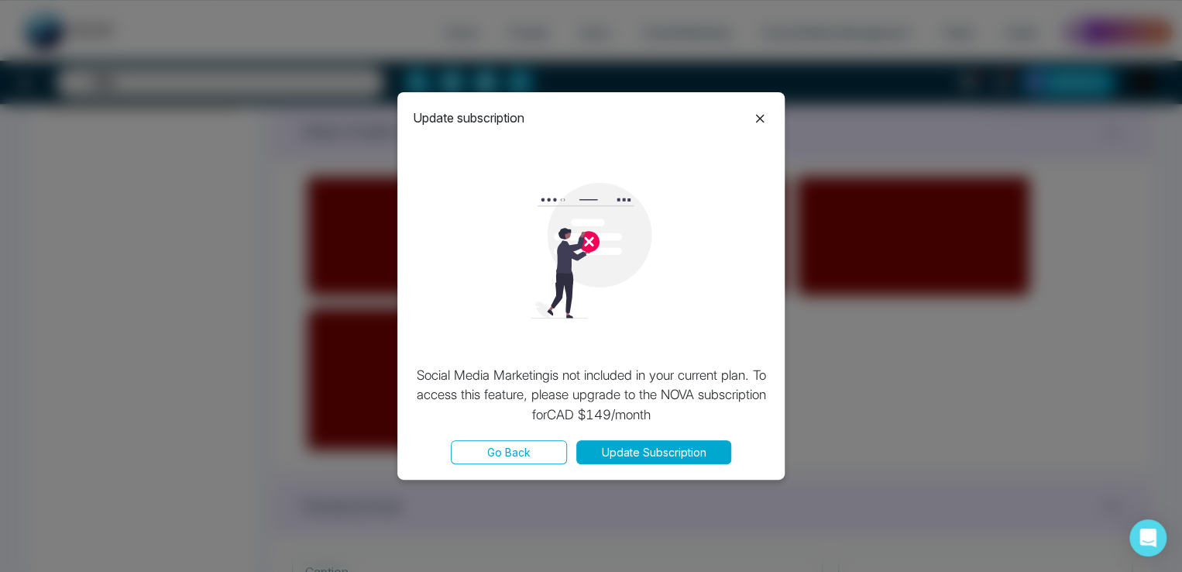 The height and width of the screenshot is (572, 1182). Describe the element at coordinates (591, 395) in the screenshot. I see `p: Social Media Marketing is not included in your current plan. To access this feature, please upgra...` at that location.